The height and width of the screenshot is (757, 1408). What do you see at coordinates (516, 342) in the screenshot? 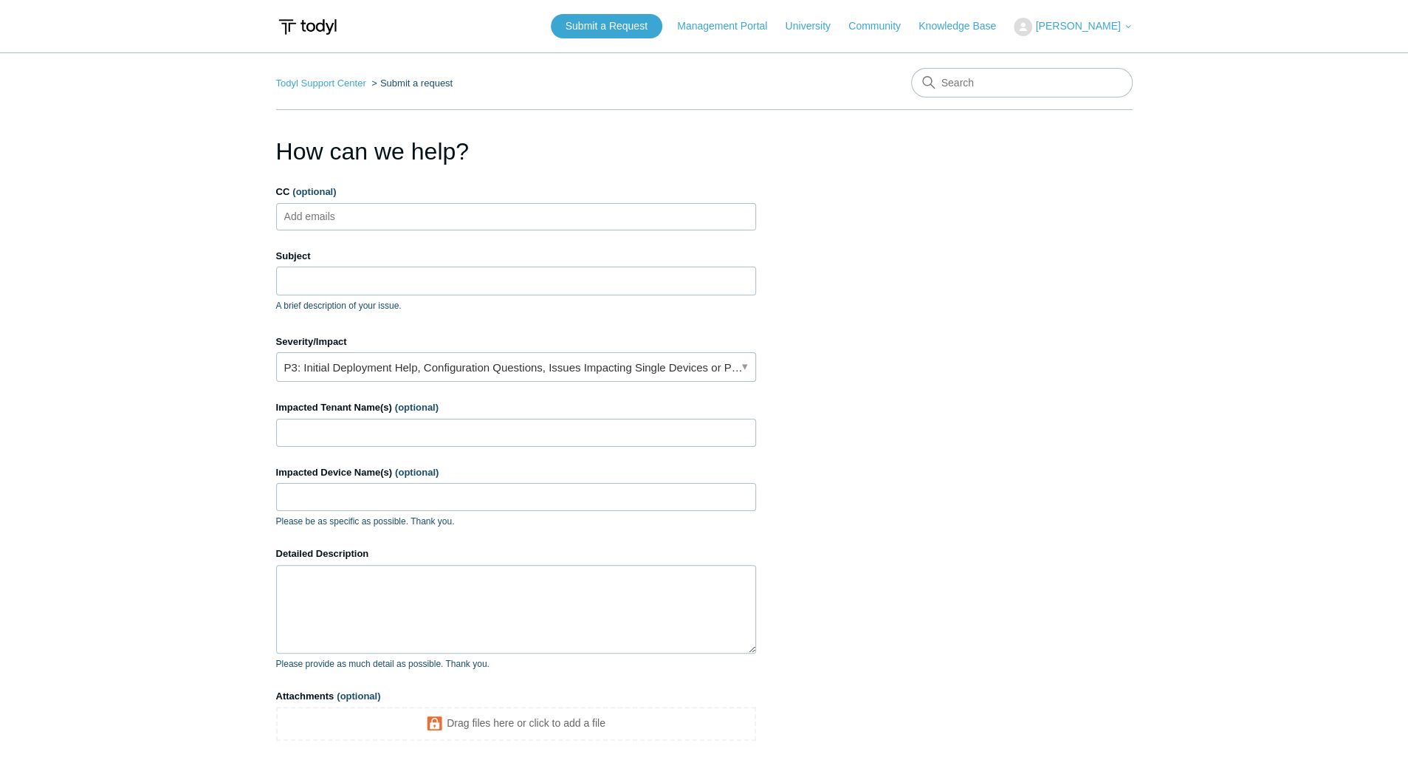
I see `label: Severity/Impact` at bounding box center [516, 342].